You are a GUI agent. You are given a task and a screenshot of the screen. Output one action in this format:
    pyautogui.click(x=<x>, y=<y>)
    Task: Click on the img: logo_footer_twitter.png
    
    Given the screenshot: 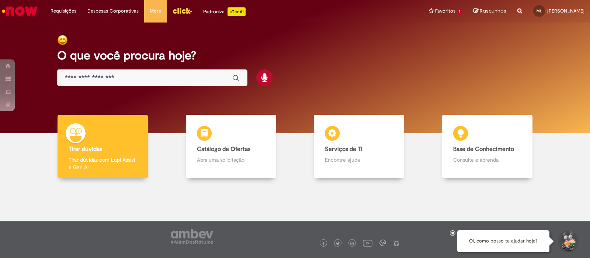 What is the action you would take?
    pyautogui.click(x=338, y=243)
    